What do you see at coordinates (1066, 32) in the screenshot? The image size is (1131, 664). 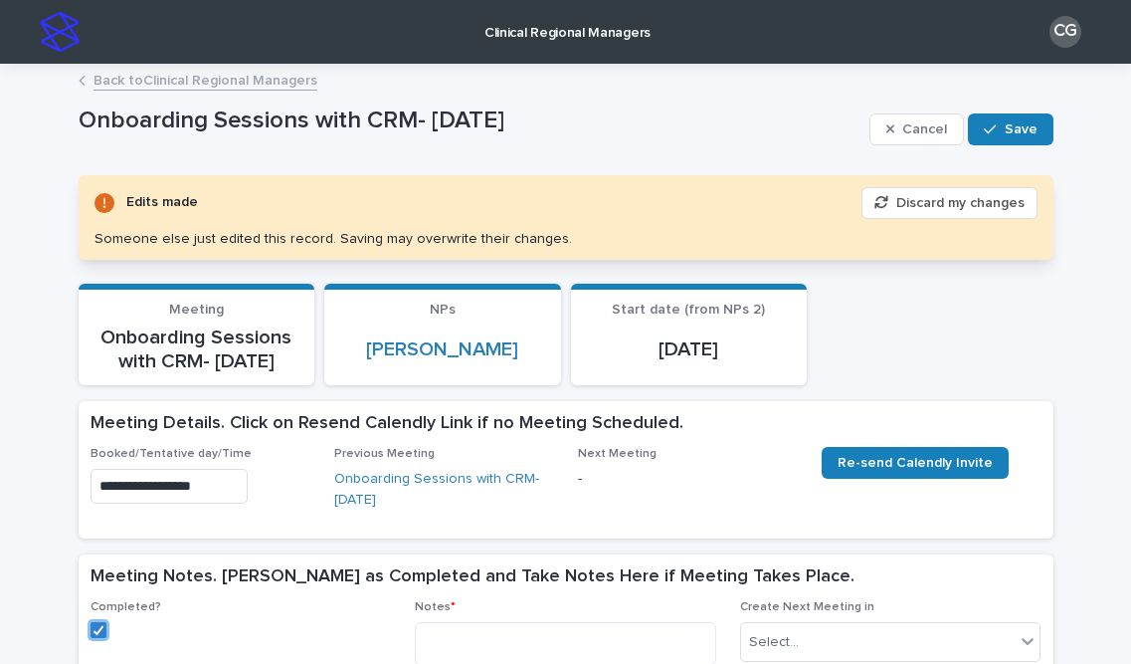 I see `div: CG` at bounding box center [1066, 32].